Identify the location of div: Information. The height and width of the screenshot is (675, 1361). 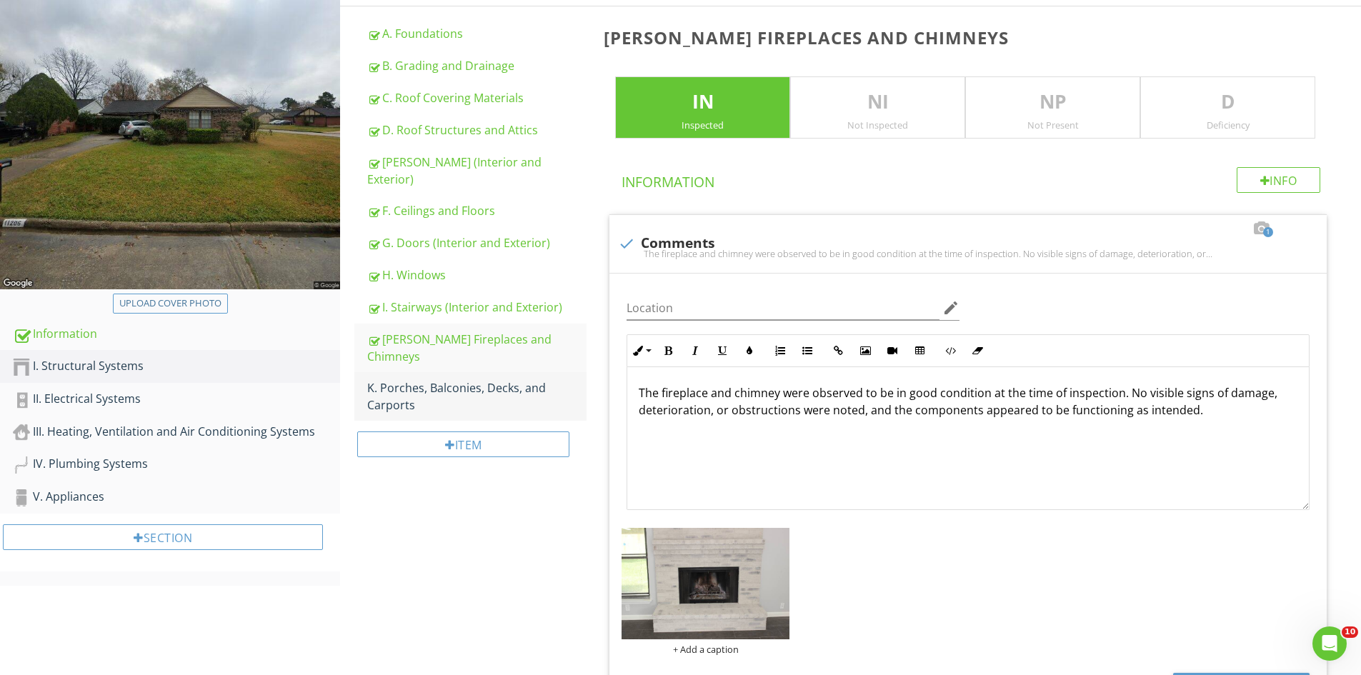
(177, 334).